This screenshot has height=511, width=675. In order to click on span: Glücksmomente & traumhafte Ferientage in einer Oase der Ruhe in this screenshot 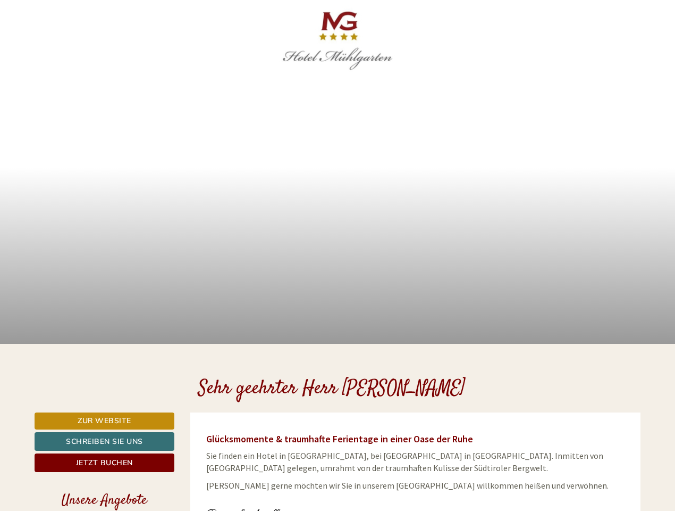, I will do `click(340, 438)`.